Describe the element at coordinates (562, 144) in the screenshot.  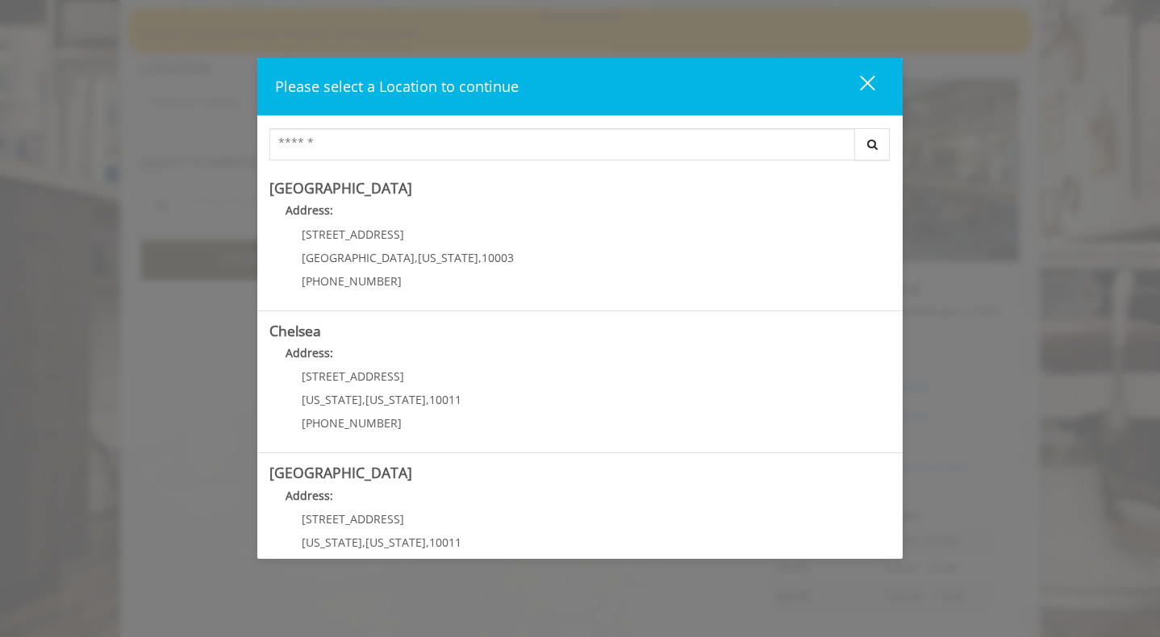
I see `input: Search Center` at that location.